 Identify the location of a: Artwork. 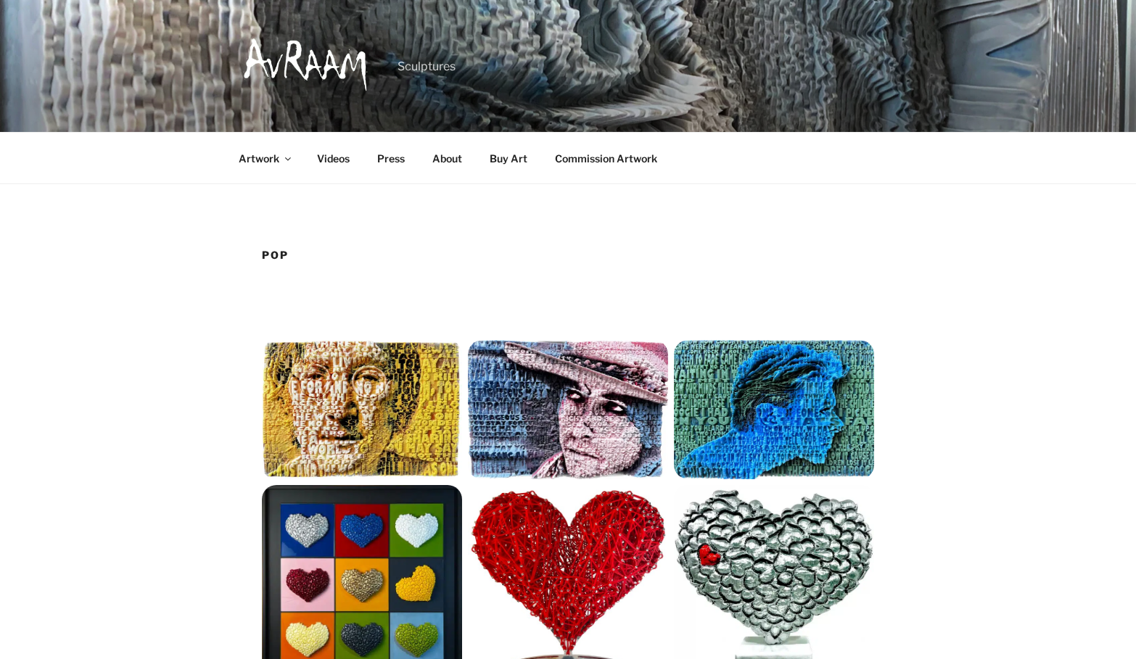
(263, 158).